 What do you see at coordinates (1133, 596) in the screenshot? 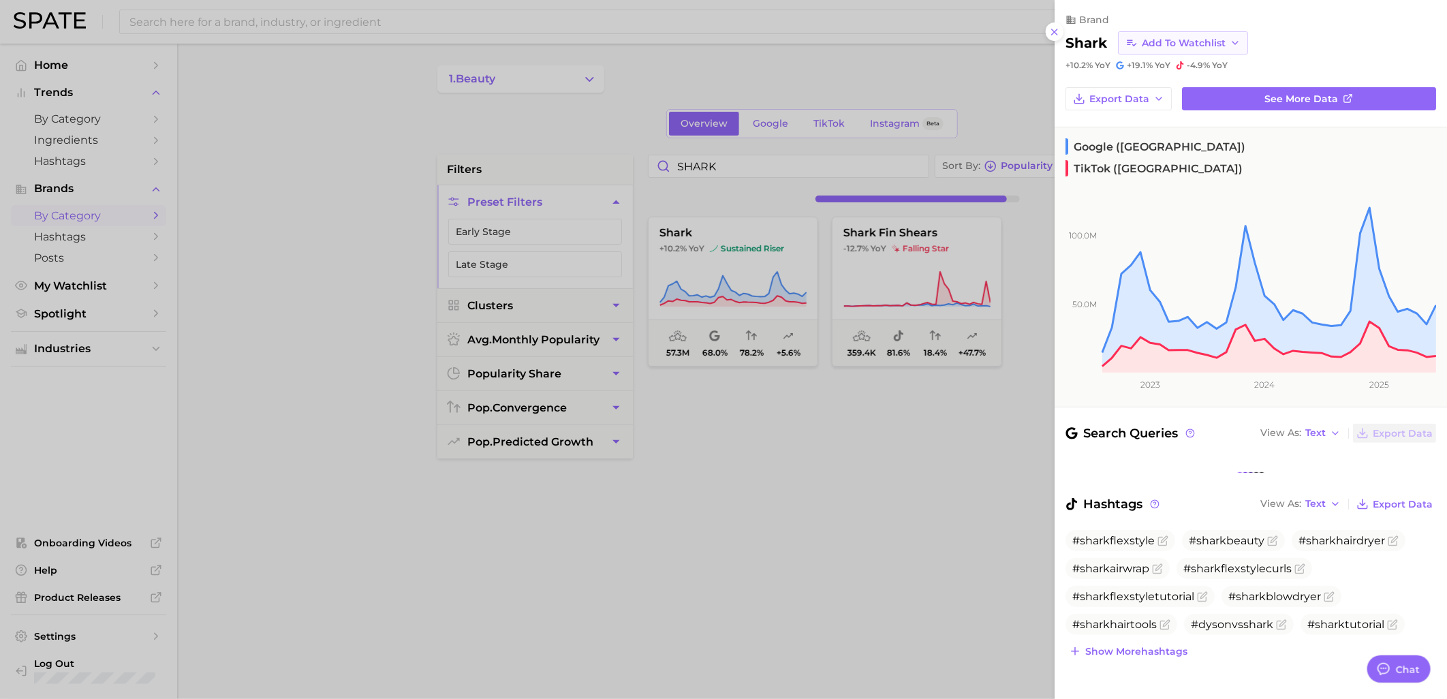
I see `span: #sharkflexstyletutorial` at bounding box center [1133, 596].